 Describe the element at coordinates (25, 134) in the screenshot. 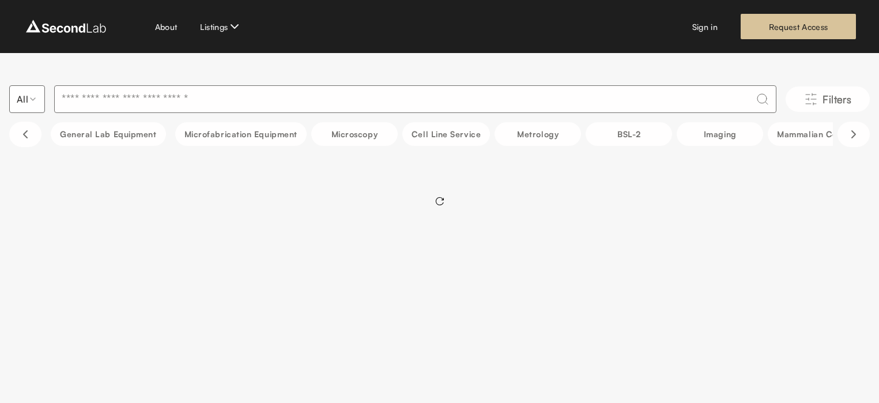

I see `button: Scroll left` at that location.